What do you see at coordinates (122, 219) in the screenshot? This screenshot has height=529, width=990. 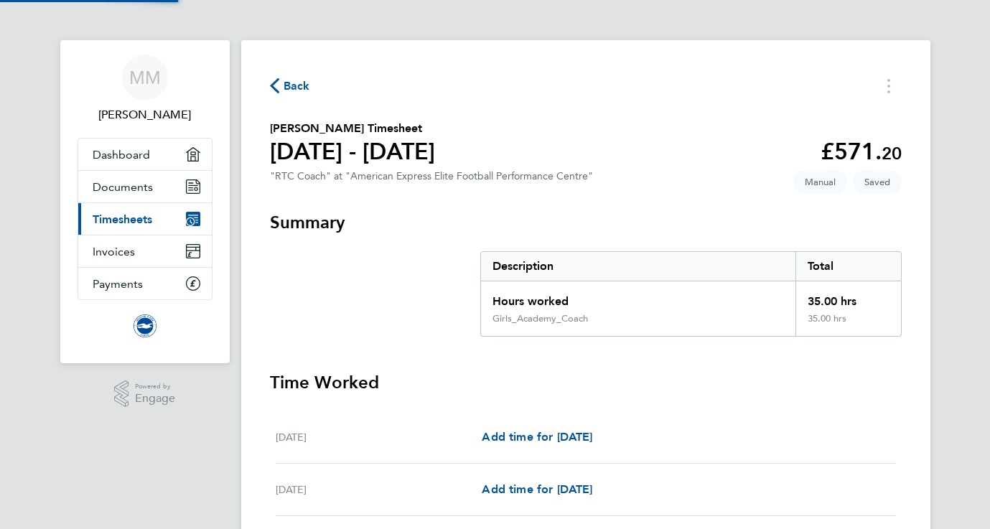 I see `span: Timesheets` at bounding box center [122, 219].